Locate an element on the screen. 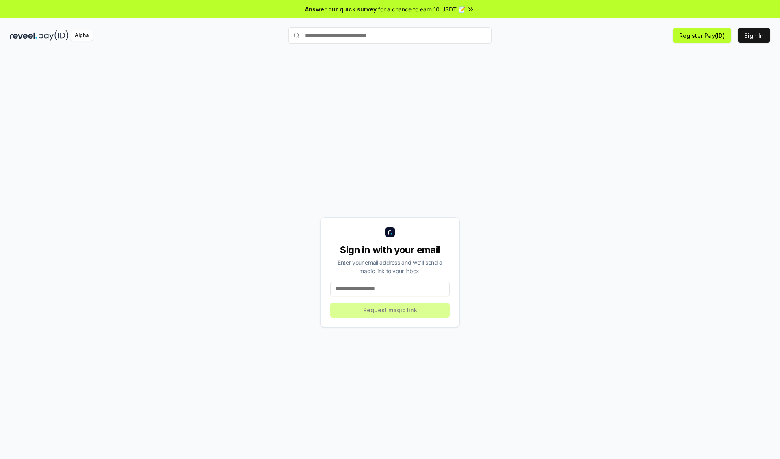  div: Enter your email address and we’ll send a magic link to your inbox. is located at coordinates (390, 267).